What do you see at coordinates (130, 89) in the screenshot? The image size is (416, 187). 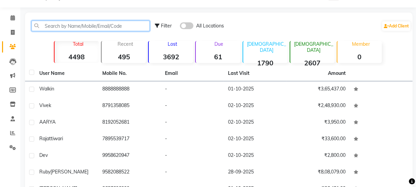 I see `td: 8888888888` at bounding box center [130, 89].